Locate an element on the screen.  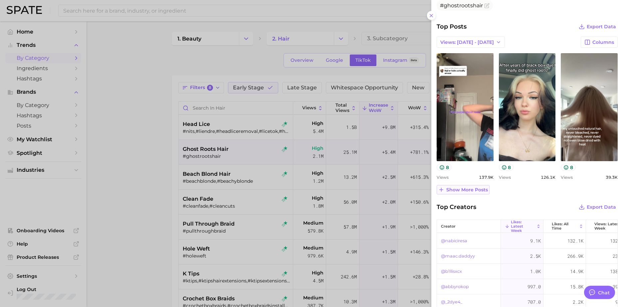
button: Likes: All Time is located at coordinates (565, 227).